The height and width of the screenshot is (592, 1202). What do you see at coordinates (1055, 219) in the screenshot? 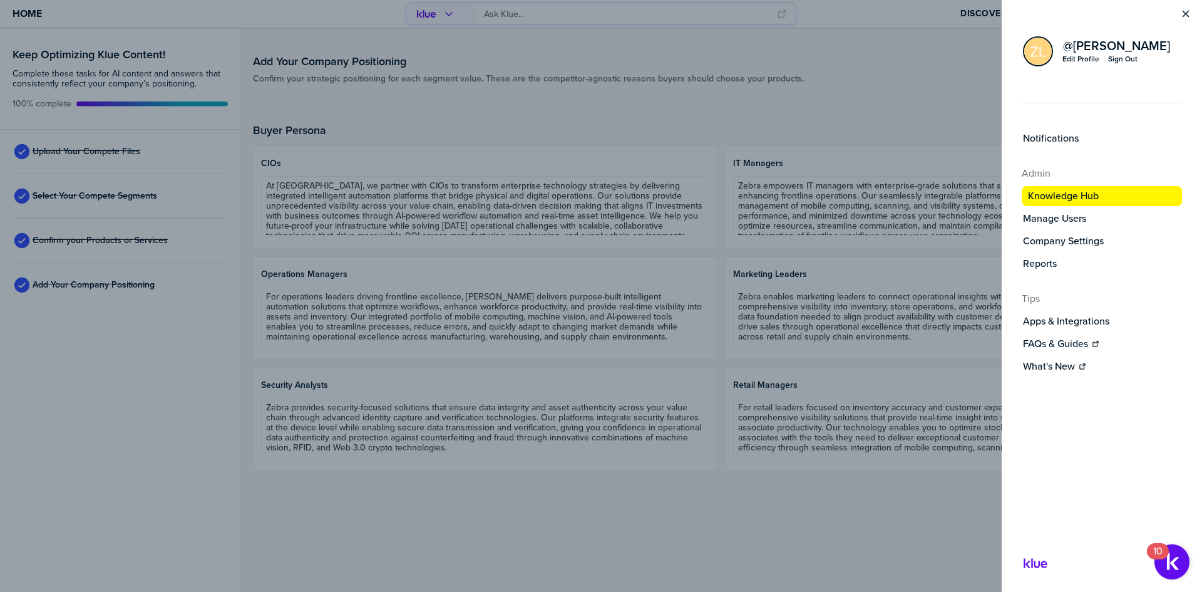
I see `label: Manage Users` at bounding box center [1055, 219].